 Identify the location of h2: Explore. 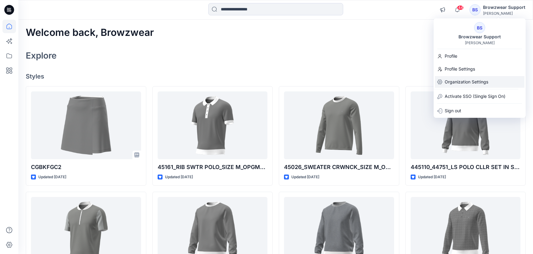
(41, 56).